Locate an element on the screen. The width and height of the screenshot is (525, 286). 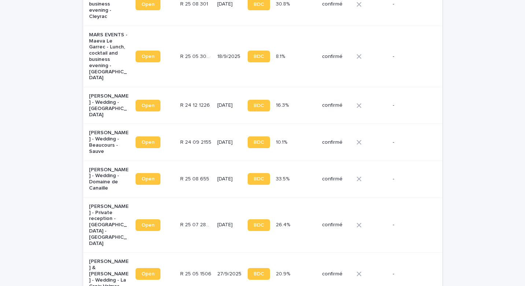
p: R 24 09 2155 is located at coordinates (196, 141).